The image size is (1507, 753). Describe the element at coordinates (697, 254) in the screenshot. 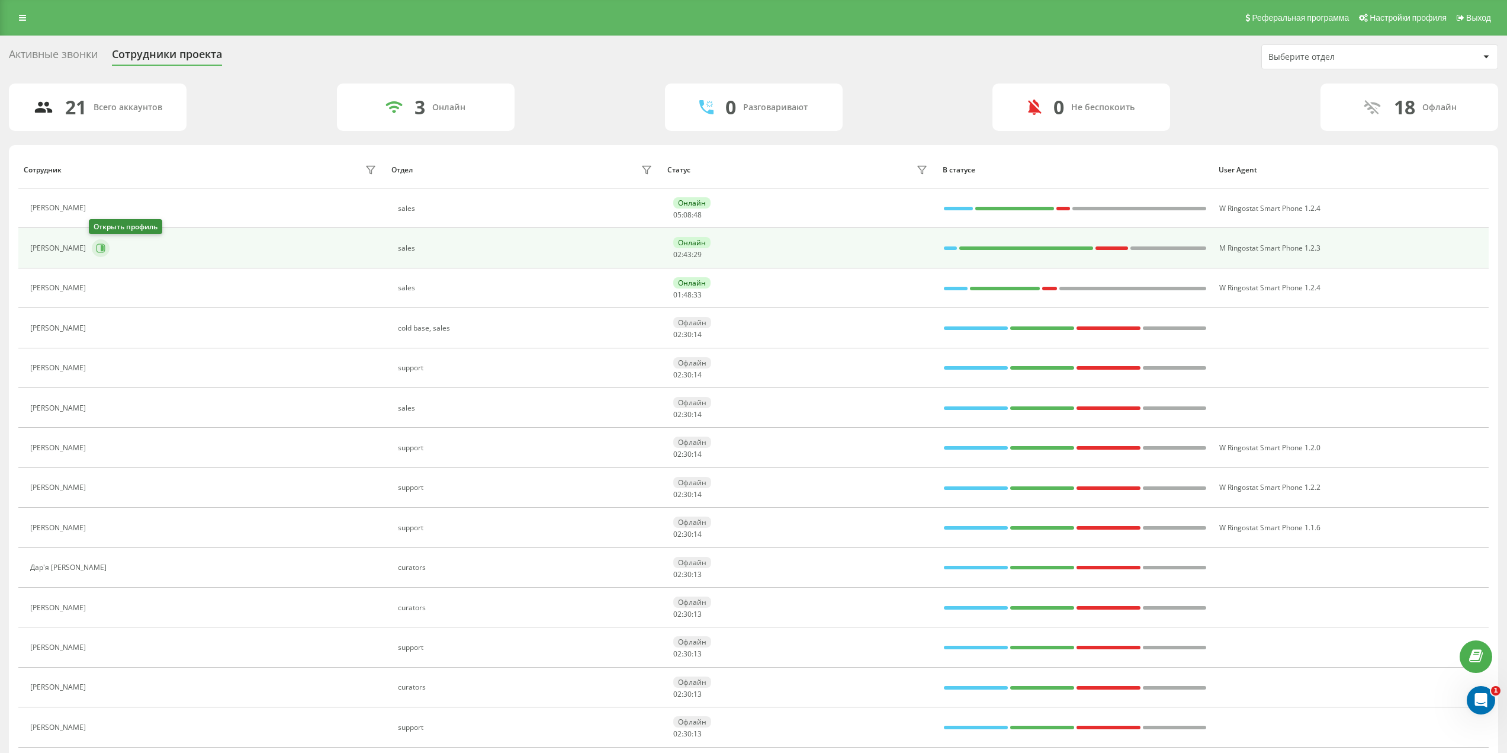

I see `span: 29` at that location.